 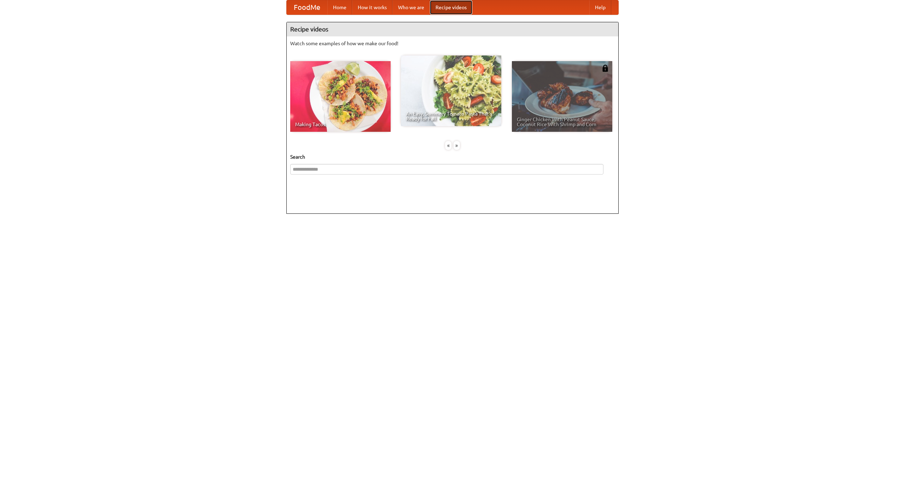 What do you see at coordinates (411, 7) in the screenshot?
I see `a: Who we are` at bounding box center [411, 7].